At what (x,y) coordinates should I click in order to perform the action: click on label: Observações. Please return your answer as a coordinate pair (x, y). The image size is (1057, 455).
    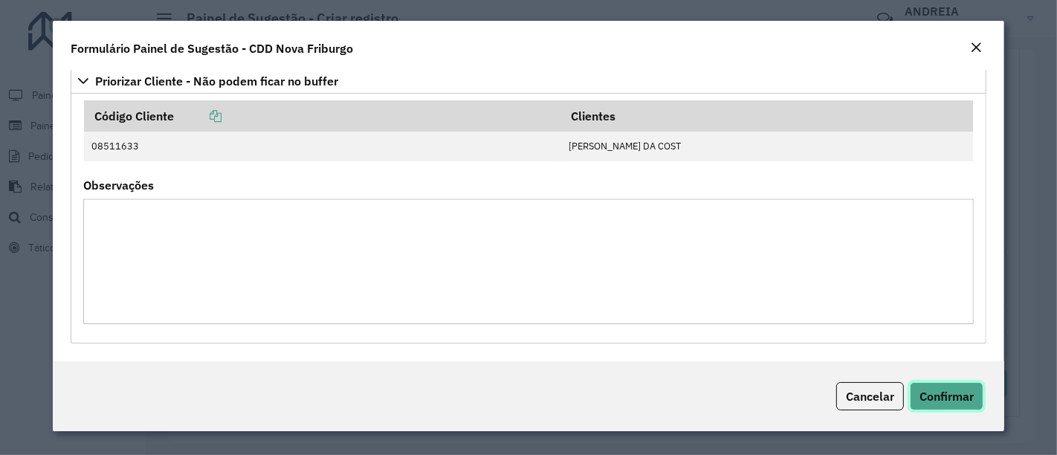
    Looking at the image, I should click on (118, 185).